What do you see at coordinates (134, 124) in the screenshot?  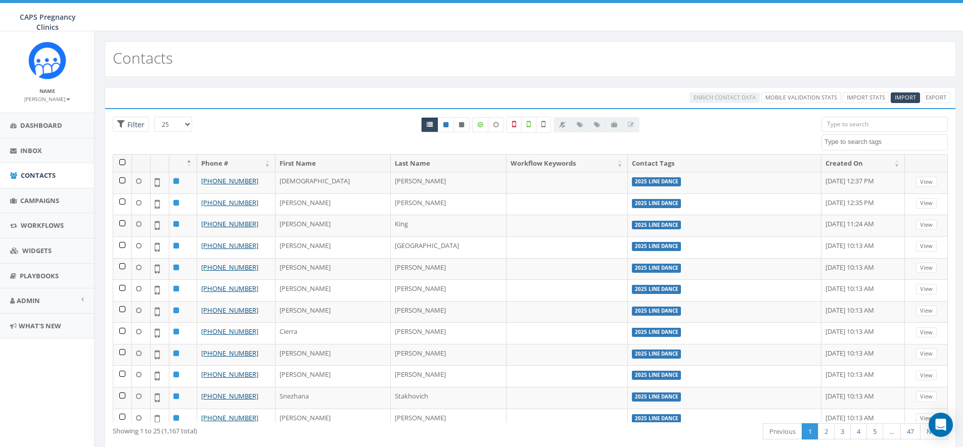 I see `span: Filter` at bounding box center [134, 124].